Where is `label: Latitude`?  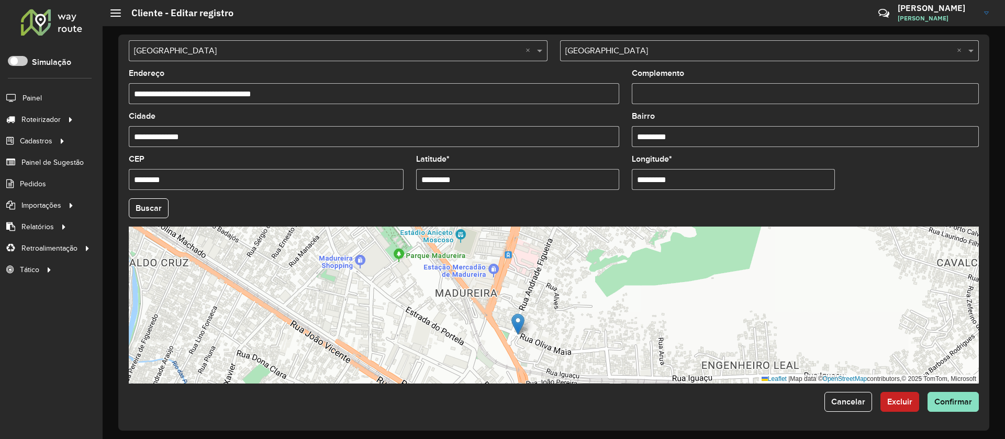
label: Latitude is located at coordinates (433, 159).